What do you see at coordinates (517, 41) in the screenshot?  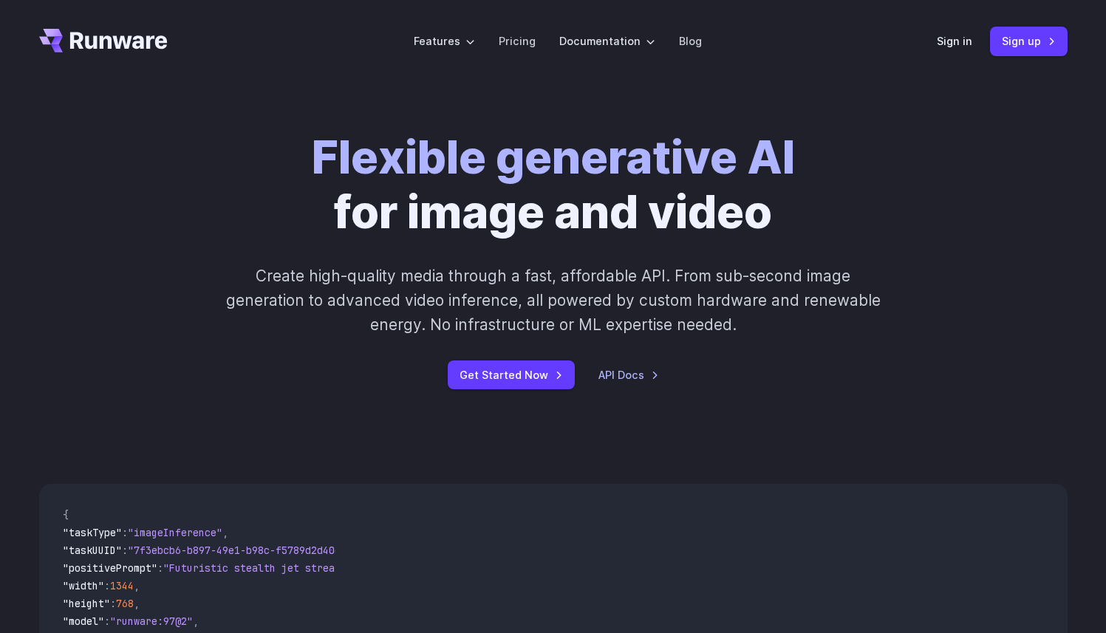 I see `a: Pricing` at bounding box center [517, 41].